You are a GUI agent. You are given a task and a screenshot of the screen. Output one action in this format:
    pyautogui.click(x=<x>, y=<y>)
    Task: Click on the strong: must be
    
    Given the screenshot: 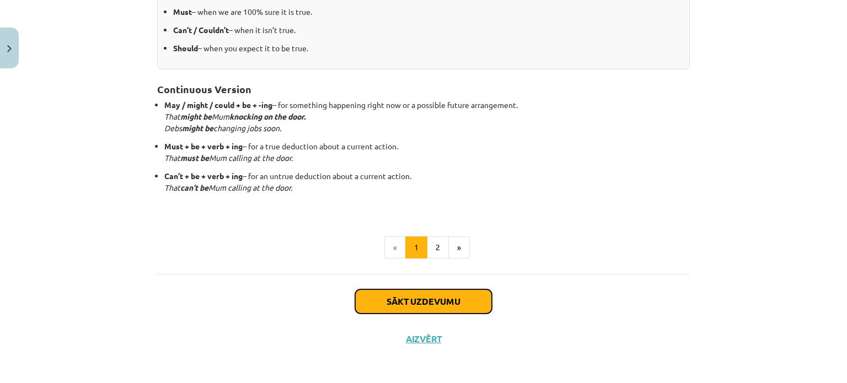 What is the action you would take?
    pyautogui.click(x=195, y=158)
    